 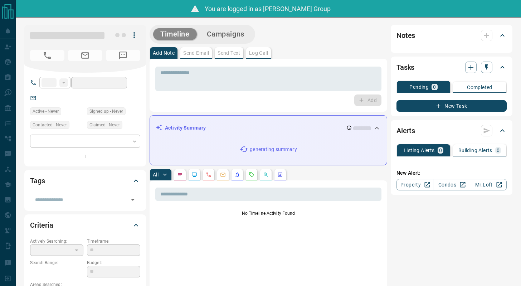 I want to click on svg: Agent Actions, so click(x=280, y=175).